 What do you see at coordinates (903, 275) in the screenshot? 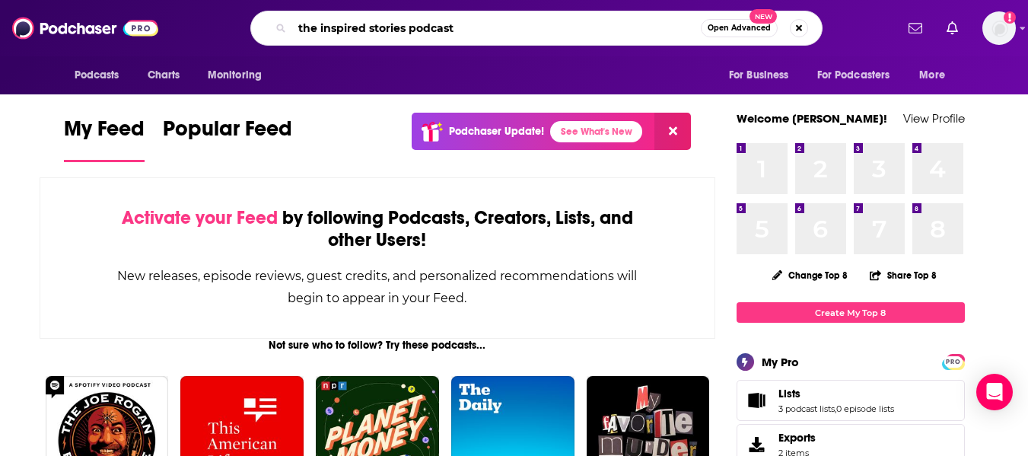
I see `button: Share Top 8` at bounding box center [903, 275].